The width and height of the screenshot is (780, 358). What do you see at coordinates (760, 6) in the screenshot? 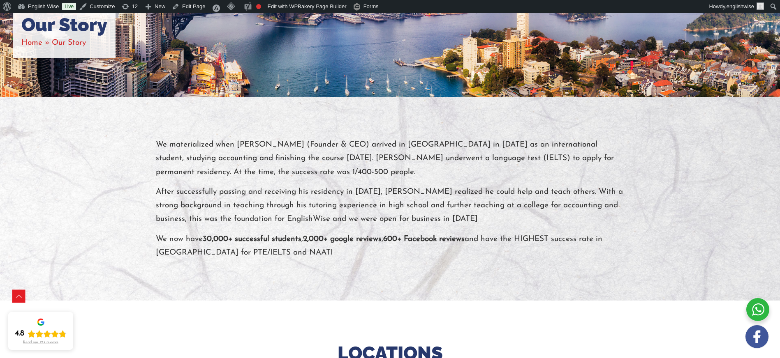
I see `img: ashok kumar` at bounding box center [760, 6].